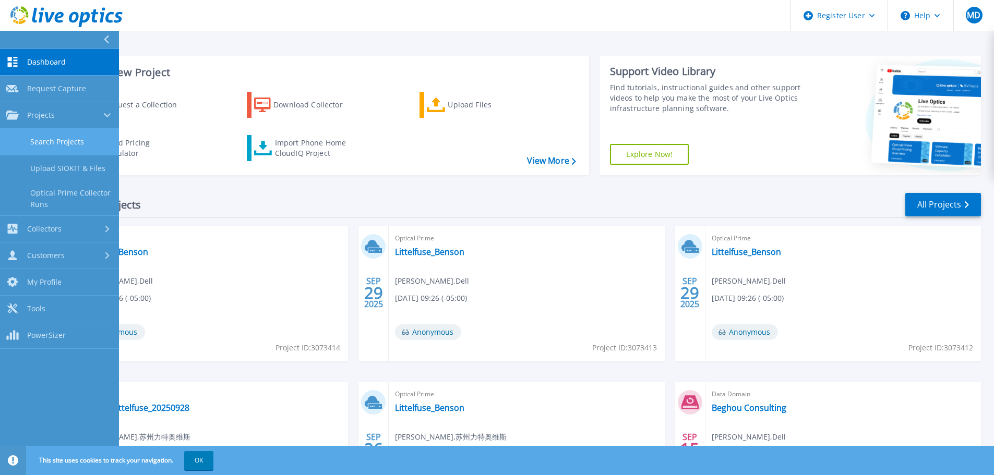 The height and width of the screenshot is (475, 994). I want to click on a: Download Collector, so click(305, 105).